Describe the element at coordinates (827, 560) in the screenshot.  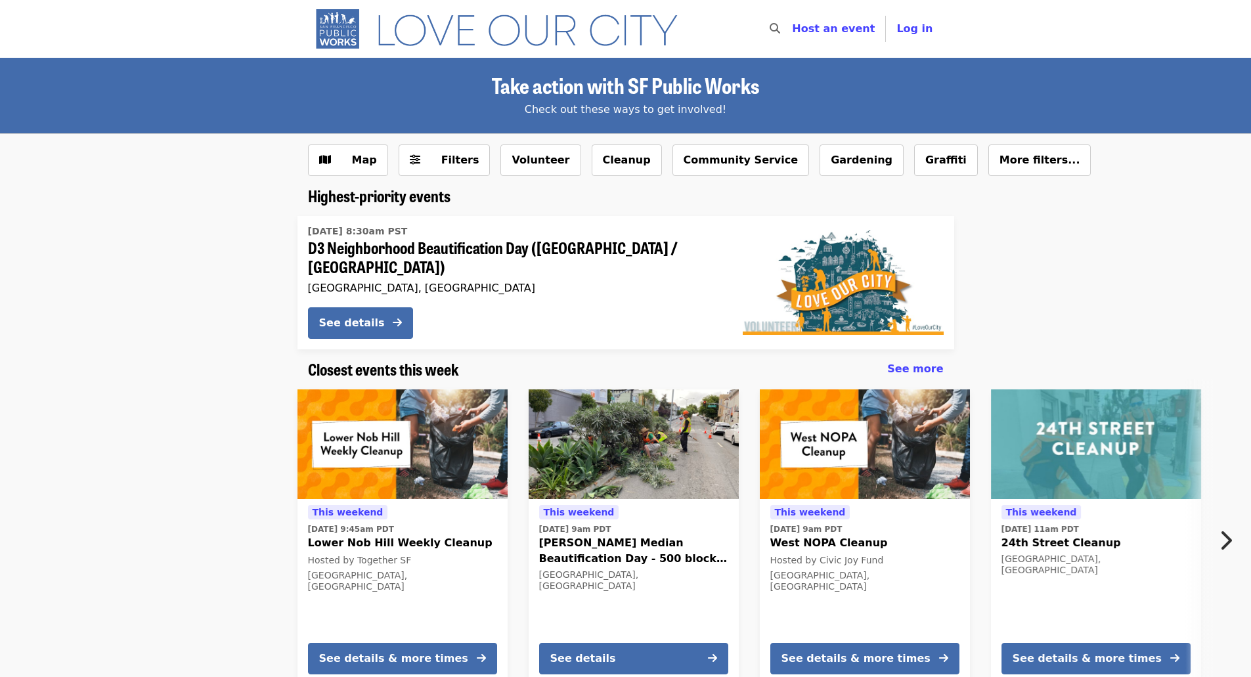
I see `span: Hosted by Civic Joy Fund` at that location.